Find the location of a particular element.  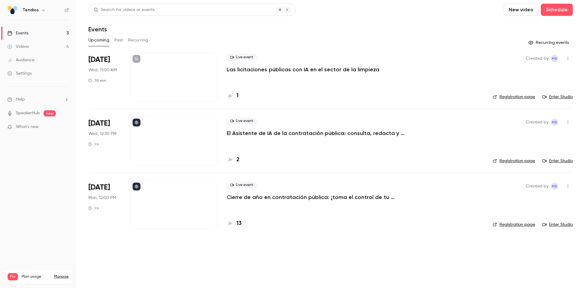

span: Help is located at coordinates (20, 99).